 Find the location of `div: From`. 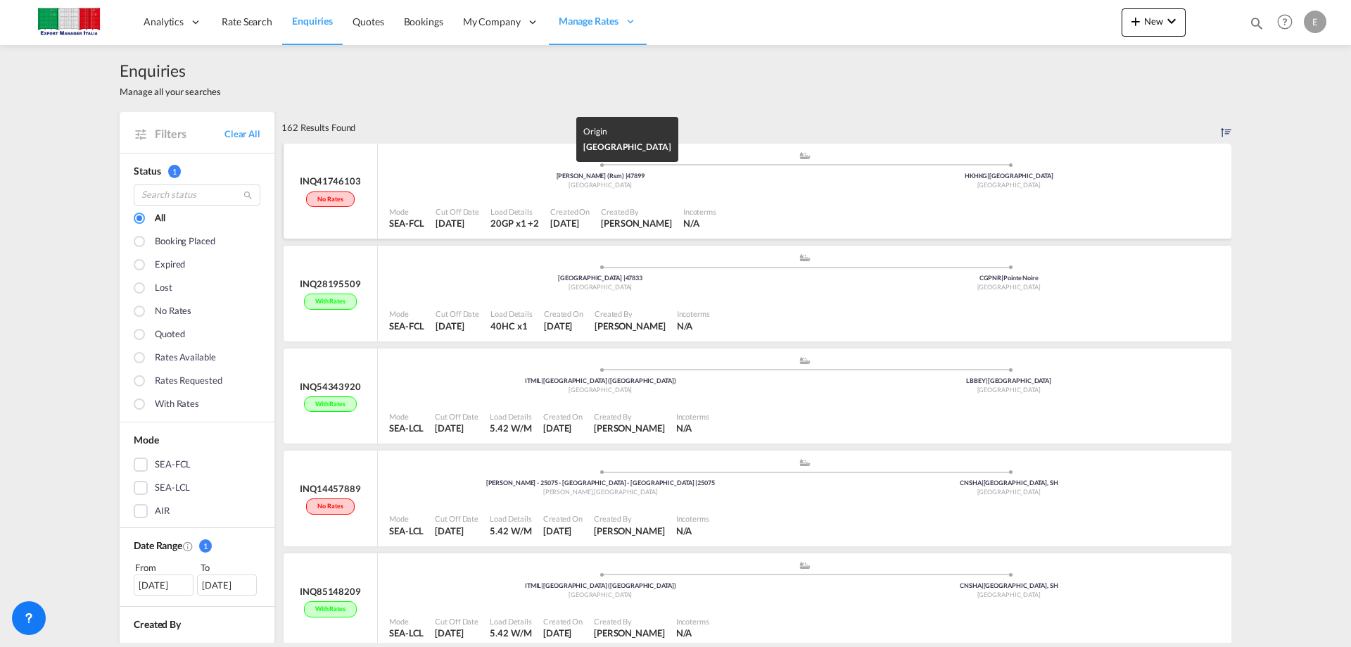

div: From is located at coordinates (165, 567).